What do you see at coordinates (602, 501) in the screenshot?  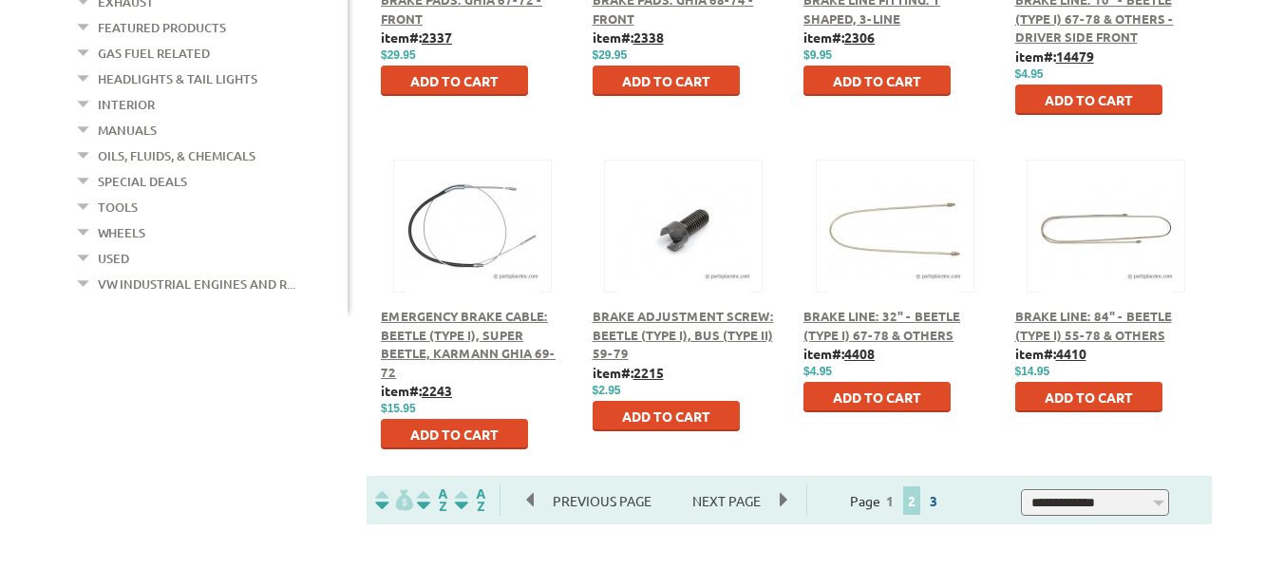 I see `span: Previous Page` at bounding box center [602, 501].